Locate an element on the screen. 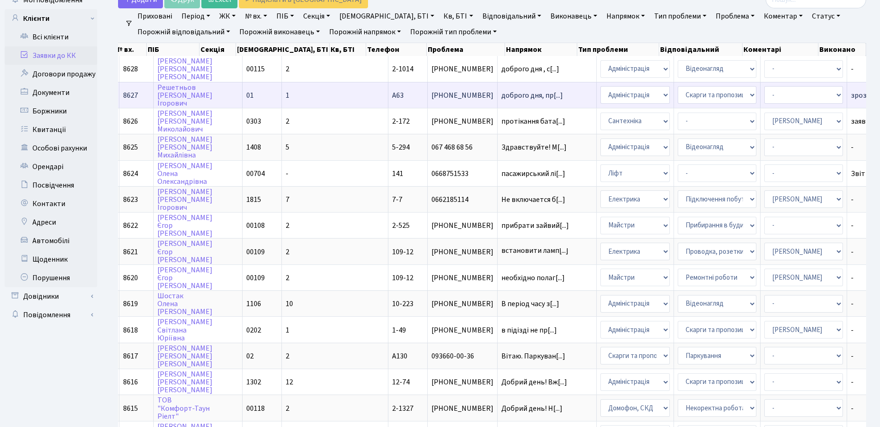  a: Порожній тип проблеми is located at coordinates (453, 32).